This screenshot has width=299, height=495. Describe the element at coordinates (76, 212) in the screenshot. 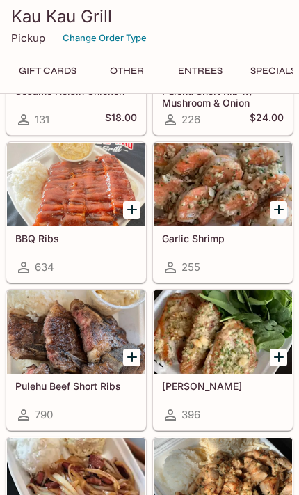

I see `a: BBQ Ribs634` at that location.